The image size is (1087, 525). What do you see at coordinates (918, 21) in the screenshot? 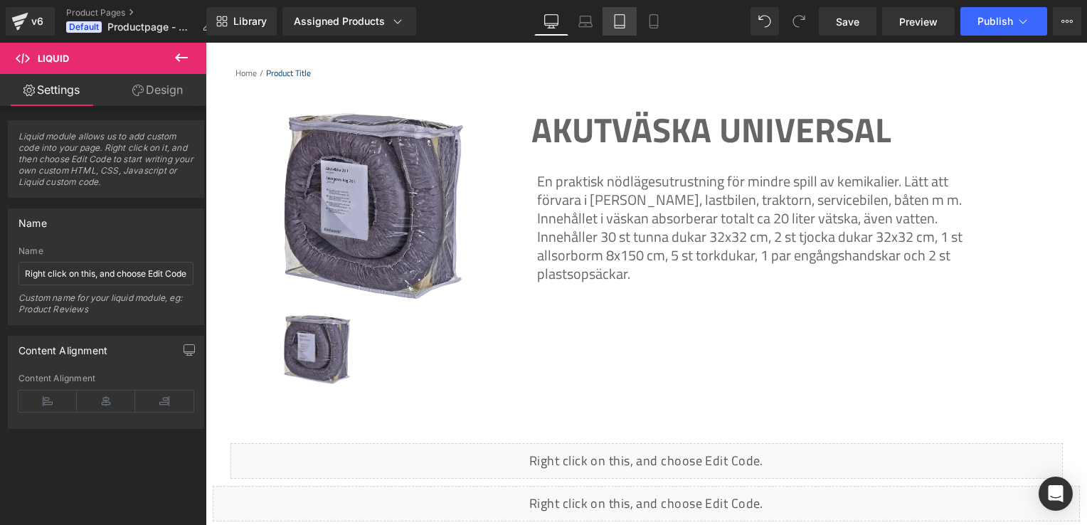
I see `a: Preview` at bounding box center [918, 21].